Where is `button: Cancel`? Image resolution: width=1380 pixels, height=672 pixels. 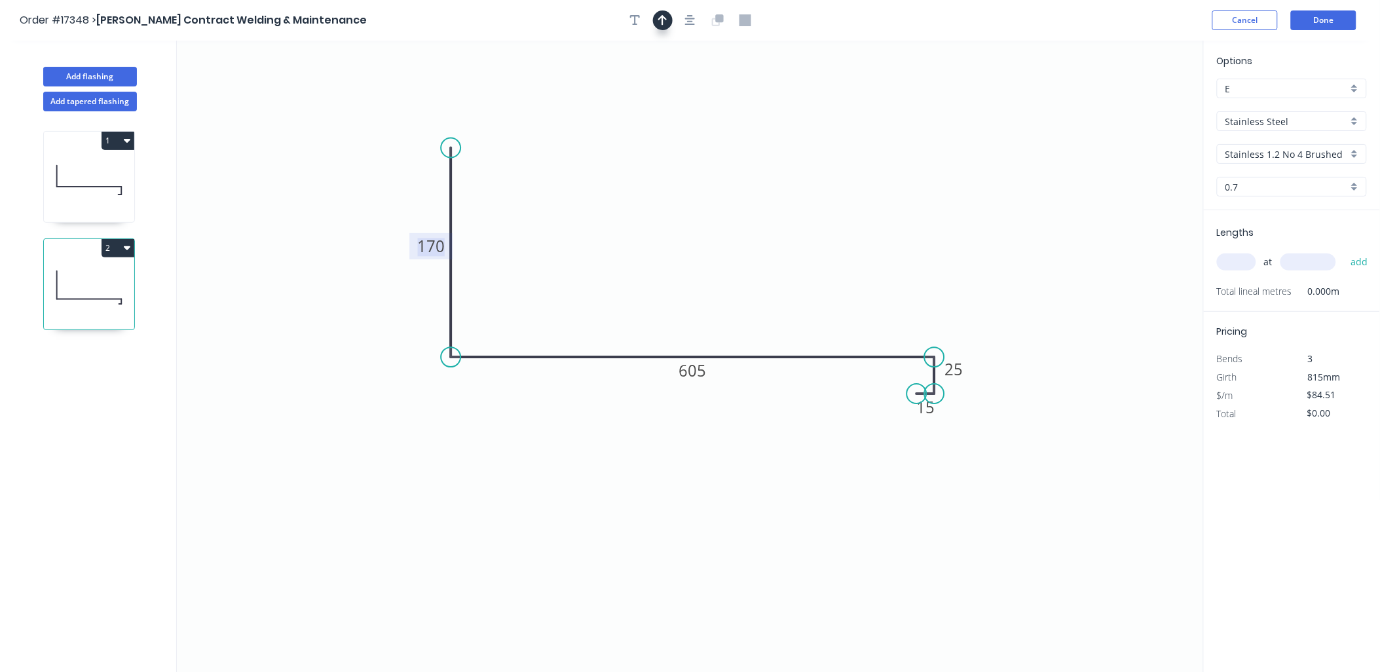 button: Cancel is located at coordinates (1245, 20).